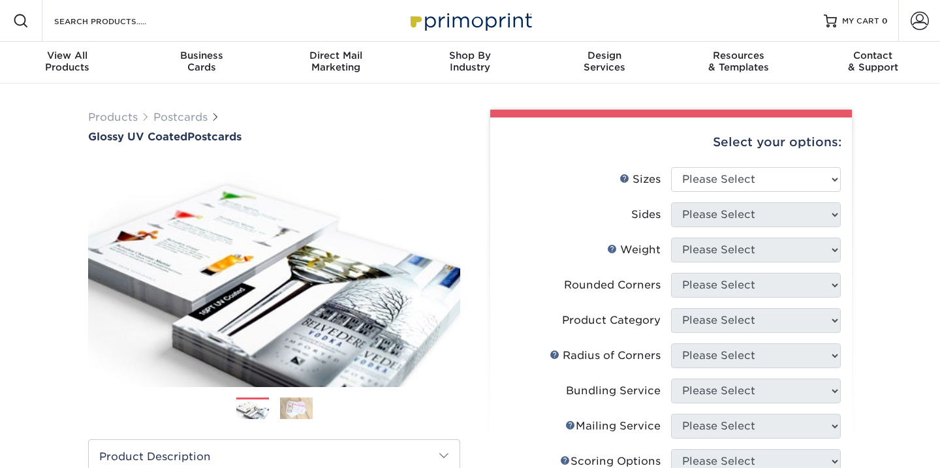 This screenshot has width=940, height=468. Describe the element at coordinates (138, 136) in the screenshot. I see `span: Glossy UV Coated` at that location.